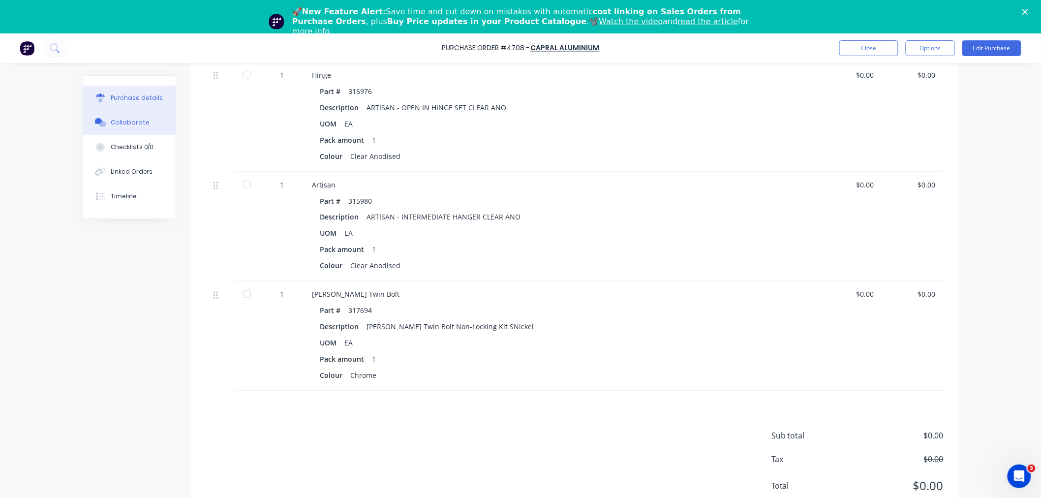 Image resolution: width=1041 pixels, height=498 pixels. I want to click on span: Sub total, so click(808, 436).